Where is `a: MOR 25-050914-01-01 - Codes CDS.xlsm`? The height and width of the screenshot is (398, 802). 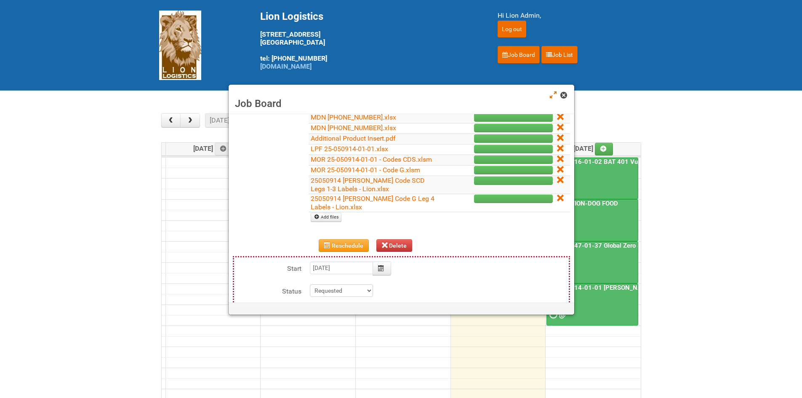 a: MOR 25-050914-01-01 - Codes CDS.xlsm is located at coordinates (371, 159).